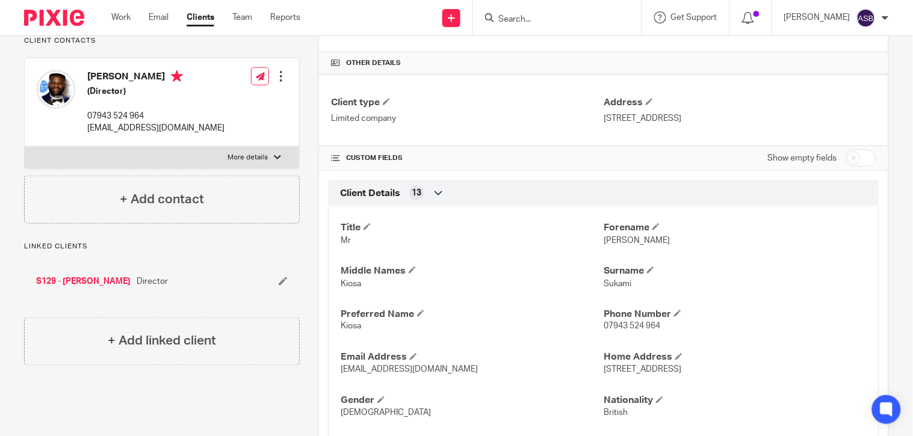 The width and height of the screenshot is (913, 436). I want to click on span: Director, so click(152, 282).